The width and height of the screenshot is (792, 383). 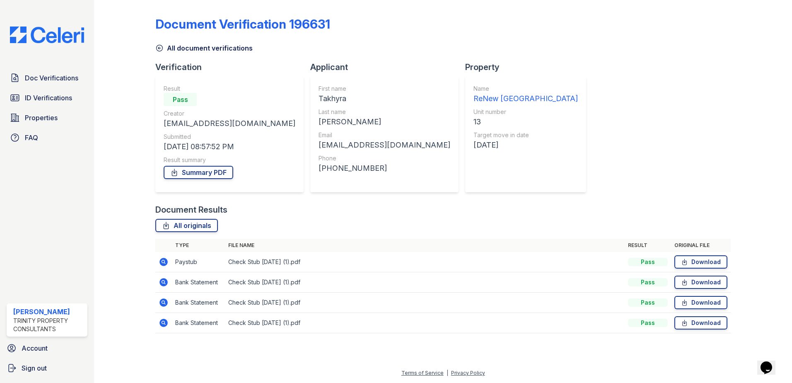 I want to click on div: Property, so click(x=529, y=67).